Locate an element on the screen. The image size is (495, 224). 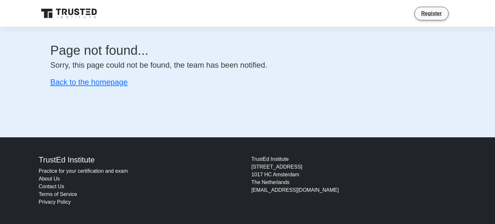
h4: Sorry, this page could not be found, the team has been notified. is located at coordinates (248, 65).